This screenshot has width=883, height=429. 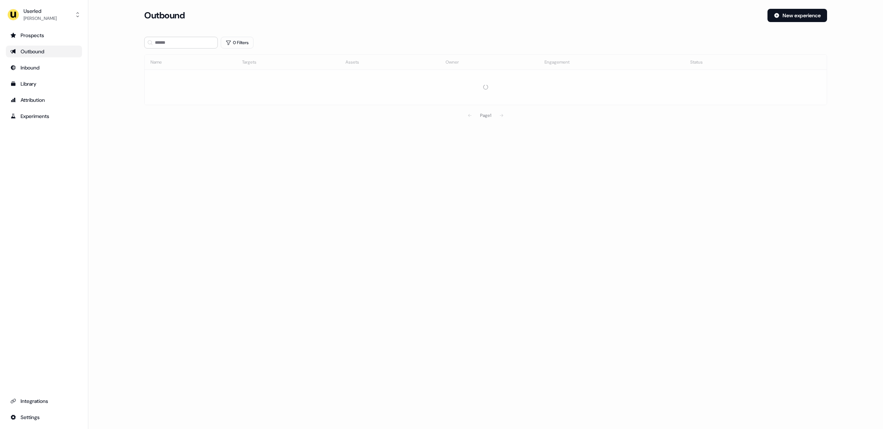 What do you see at coordinates (44, 35) in the screenshot?
I see `div: Prospects` at bounding box center [44, 35].